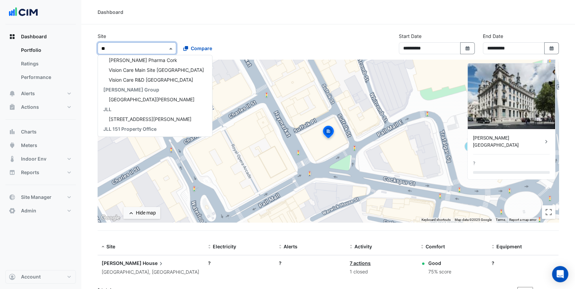 This screenshot has width=575, height=289. Describe the element at coordinates (12, 132) in the screenshot. I see `app-icon: Charts` at that location.